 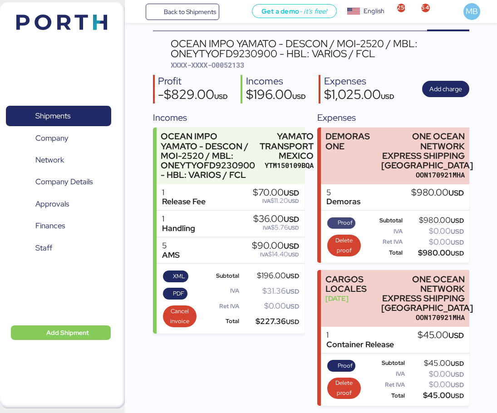 I want to click on span: Network, so click(x=50, y=160).